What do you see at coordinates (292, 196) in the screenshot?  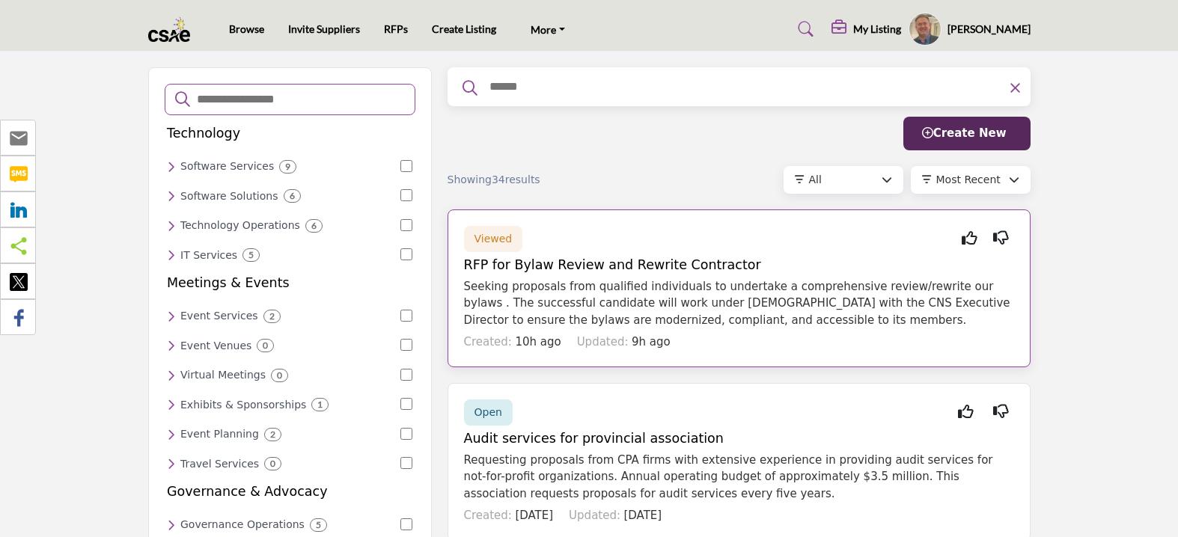 I see `div: 6 Results For Software Solutions` at bounding box center [292, 196].